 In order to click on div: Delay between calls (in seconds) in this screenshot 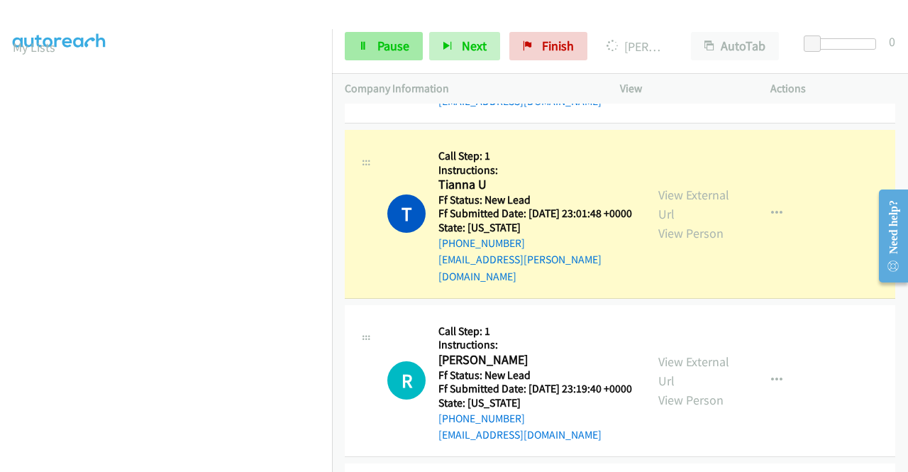, I will do `click(843, 44)`.